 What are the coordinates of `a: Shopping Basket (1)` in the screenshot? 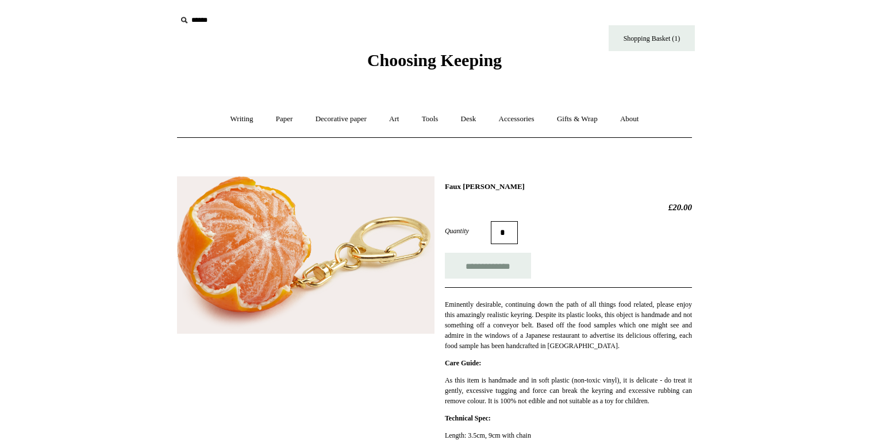 It's located at (652, 38).